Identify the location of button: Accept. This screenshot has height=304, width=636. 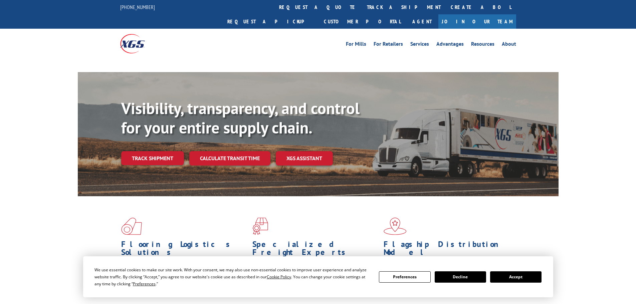
(516, 277).